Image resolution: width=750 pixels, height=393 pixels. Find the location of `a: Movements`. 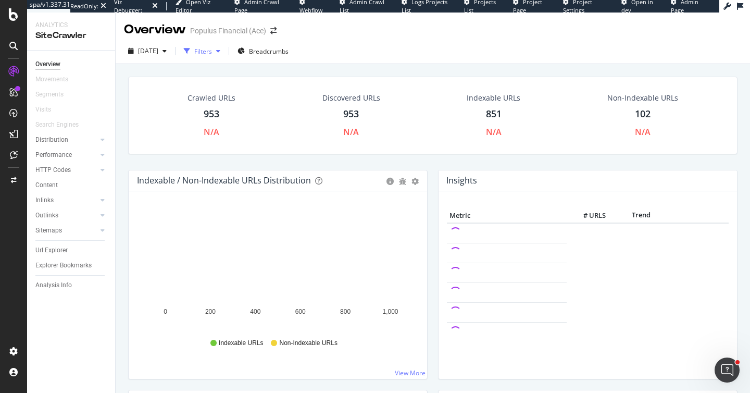

a: Movements is located at coordinates (57, 79).